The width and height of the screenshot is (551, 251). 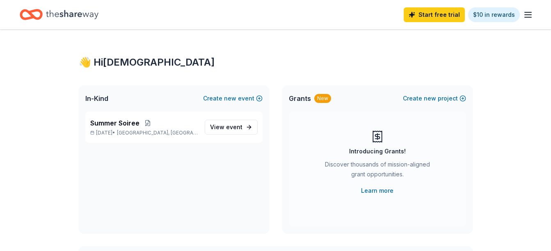 What do you see at coordinates (115, 123) in the screenshot?
I see `span: Summer Soiree` at bounding box center [115, 123].